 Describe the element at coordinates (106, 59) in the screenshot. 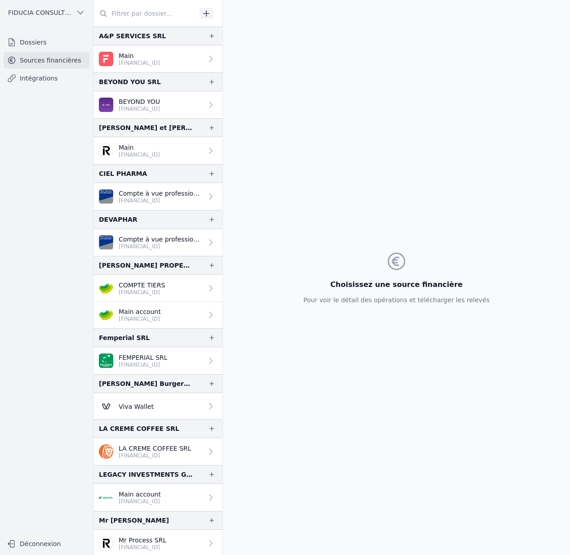

I see `img: FINOM_SOBKDEBB.png` at that location.